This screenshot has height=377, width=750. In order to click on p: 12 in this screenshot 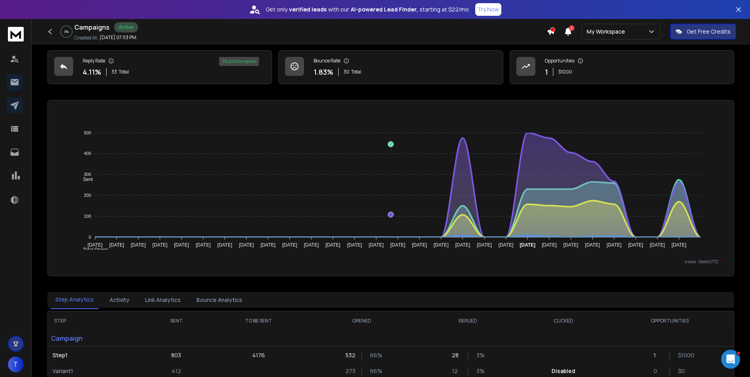, I will do `click(456, 371)`.